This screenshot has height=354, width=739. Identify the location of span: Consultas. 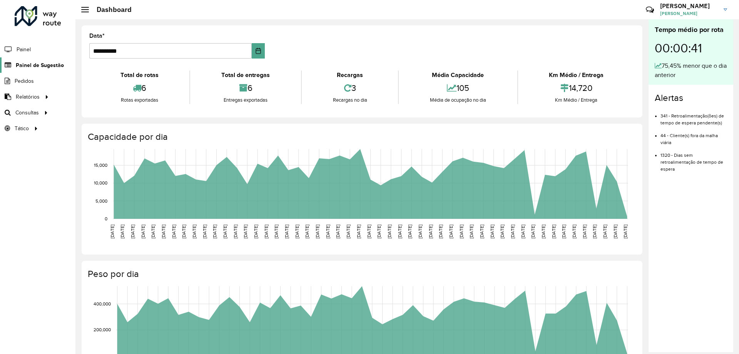
(27, 112).